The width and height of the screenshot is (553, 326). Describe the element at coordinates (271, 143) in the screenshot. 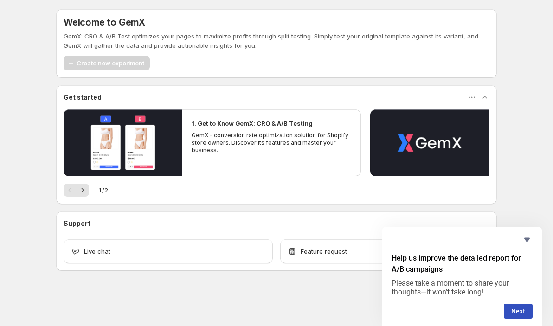

I see `p: GemX - conversion rate optimization solution for Shopify store owners. Discover its features and ...` at that location.